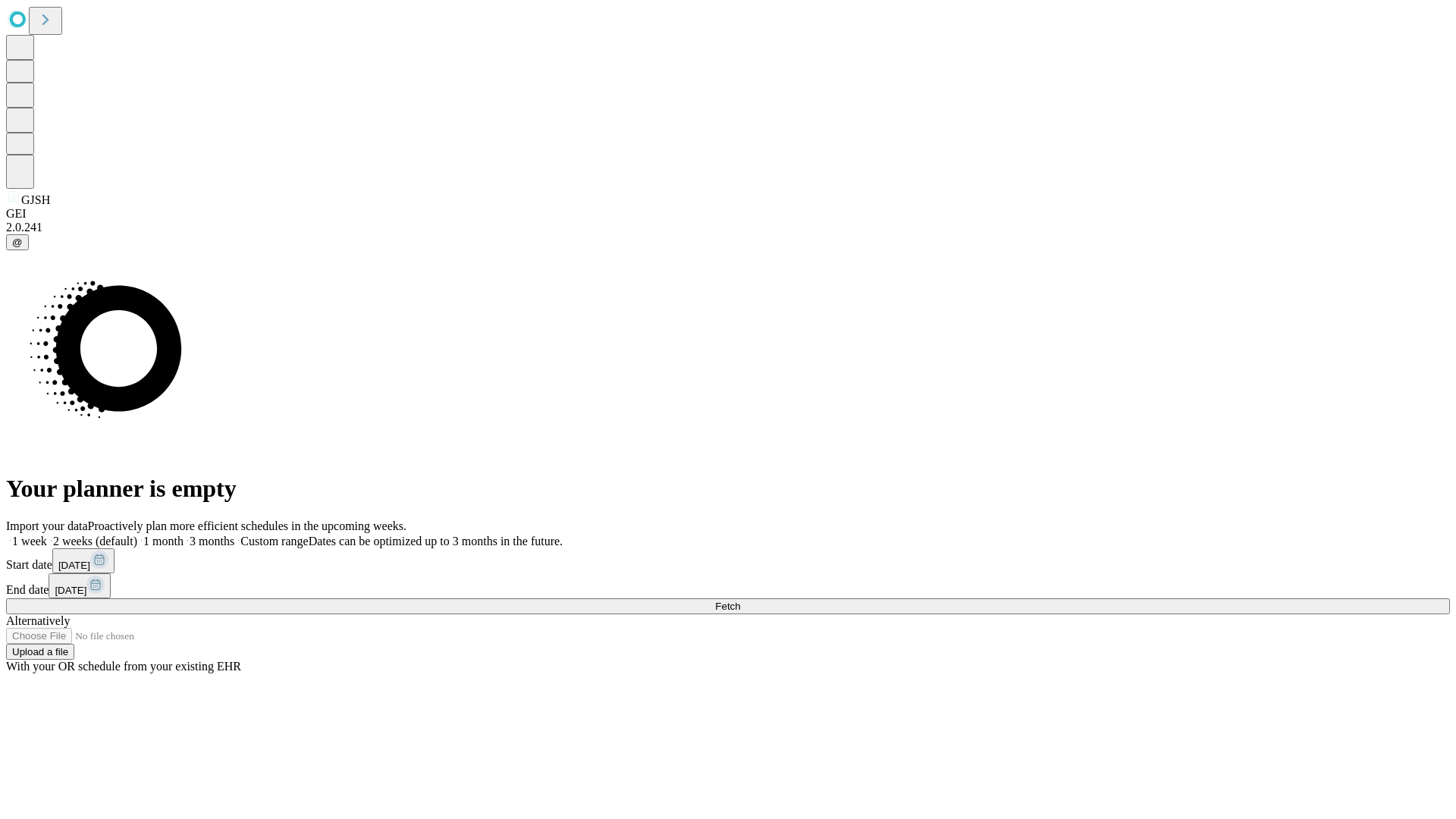  I want to click on span: Dates can be optimized up to 3 months in the future., so click(435, 540).